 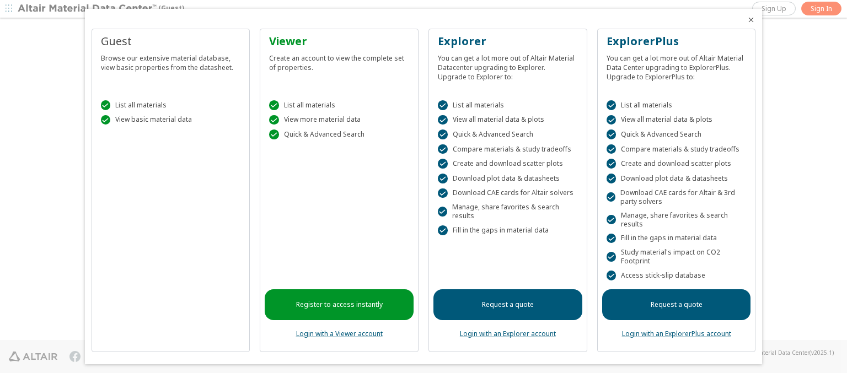 What do you see at coordinates (508, 65) in the screenshot?
I see `div: You can get a lot more out of Altair Material Datacenter upgrading to Explorer. Upgrade to Explor...` at bounding box center [508, 65].